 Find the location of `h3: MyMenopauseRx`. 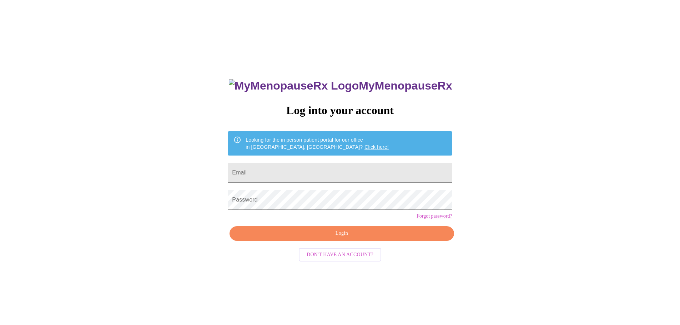

h3: MyMenopauseRx is located at coordinates (341, 86).